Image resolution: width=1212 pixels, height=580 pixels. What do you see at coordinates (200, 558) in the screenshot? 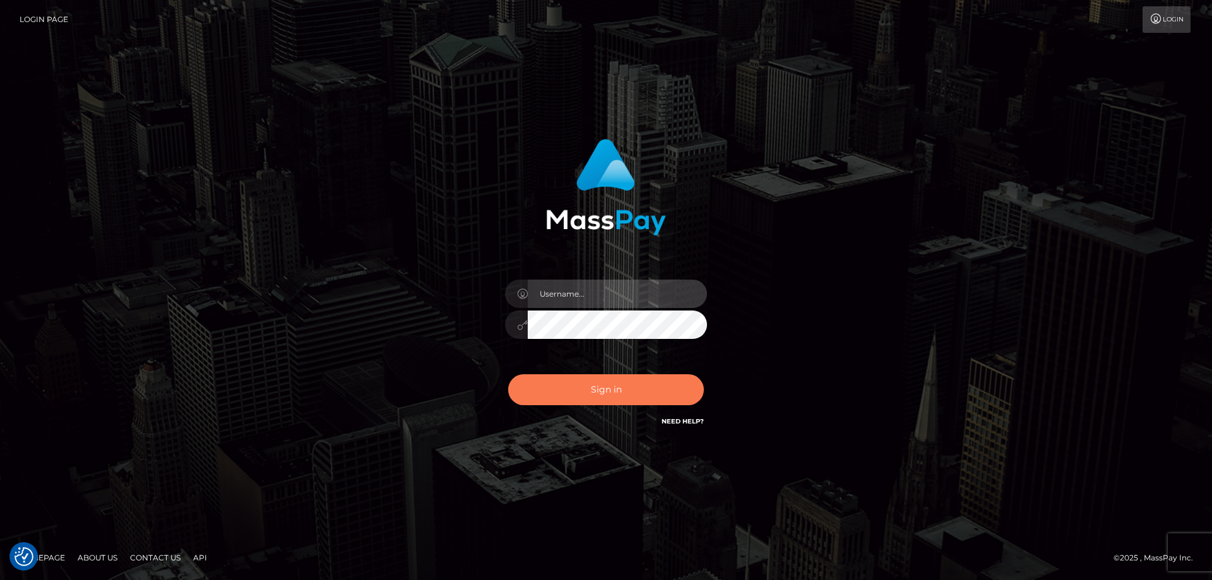
I see `a: API` at bounding box center [200, 558].